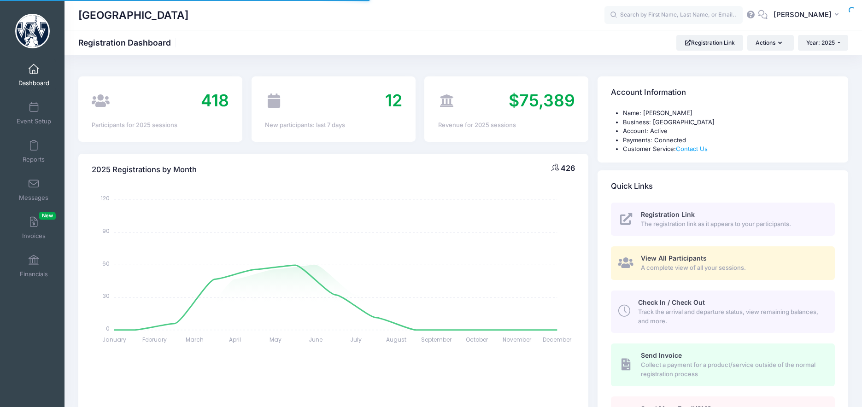  What do you see at coordinates (517, 339) in the screenshot?
I see `tspan: November` at bounding box center [517, 339].